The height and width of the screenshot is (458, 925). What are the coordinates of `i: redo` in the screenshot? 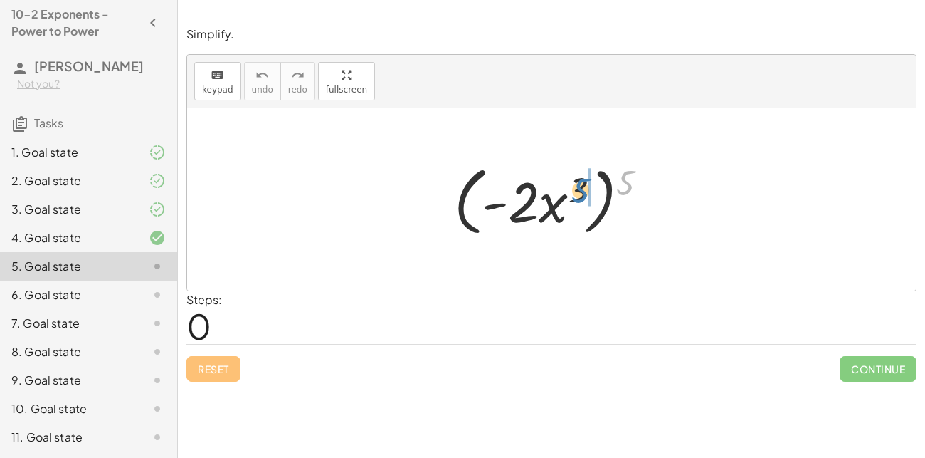 It's located at (297, 75).